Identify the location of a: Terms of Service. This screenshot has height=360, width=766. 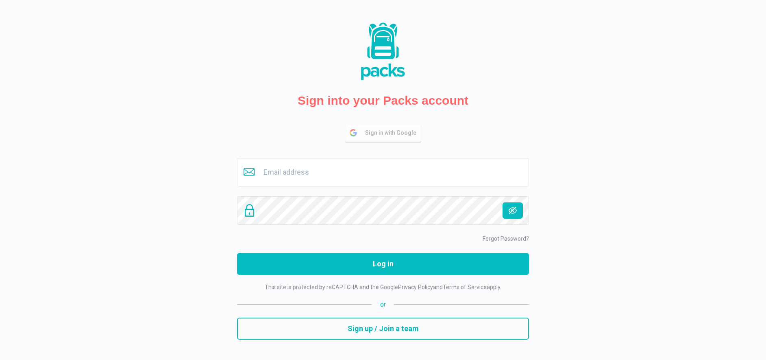
(465, 287).